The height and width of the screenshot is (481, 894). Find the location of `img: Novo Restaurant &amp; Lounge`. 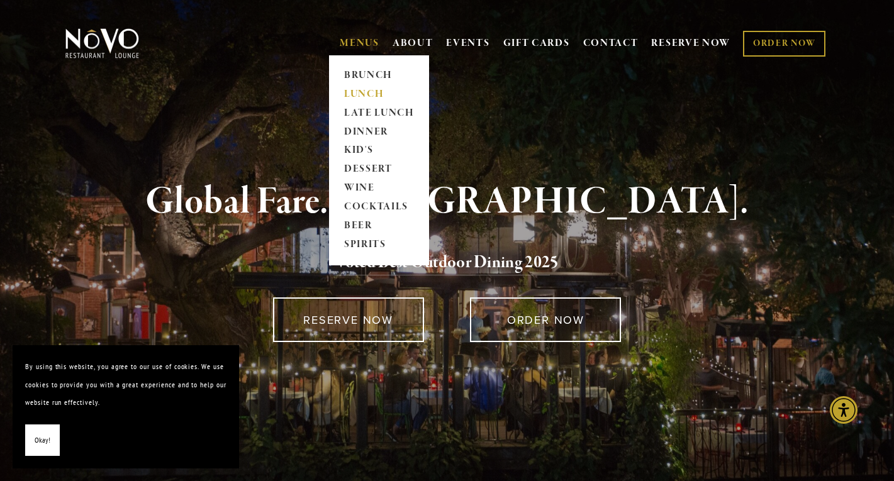

img: Novo Restaurant &amp; Lounge is located at coordinates (102, 43).